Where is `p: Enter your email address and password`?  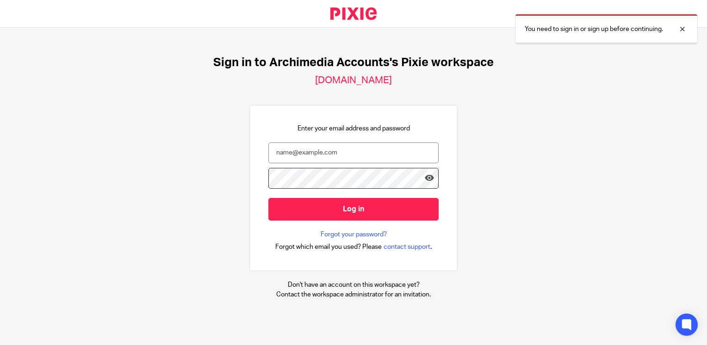 p: Enter your email address and password is located at coordinates (353, 129).